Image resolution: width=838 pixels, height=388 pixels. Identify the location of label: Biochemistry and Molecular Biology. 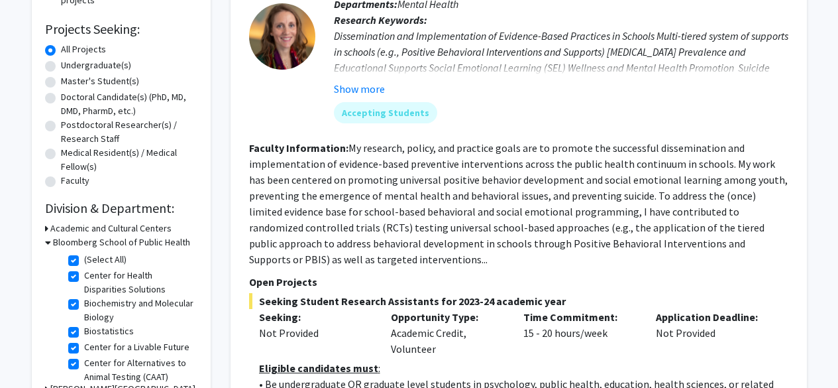
(139, 310).